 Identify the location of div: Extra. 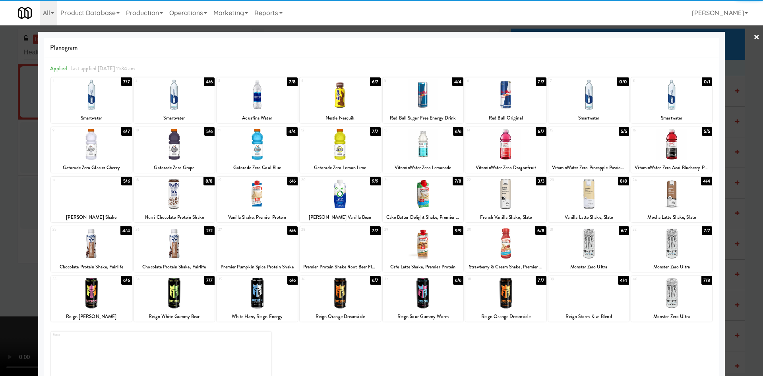
(106, 335).